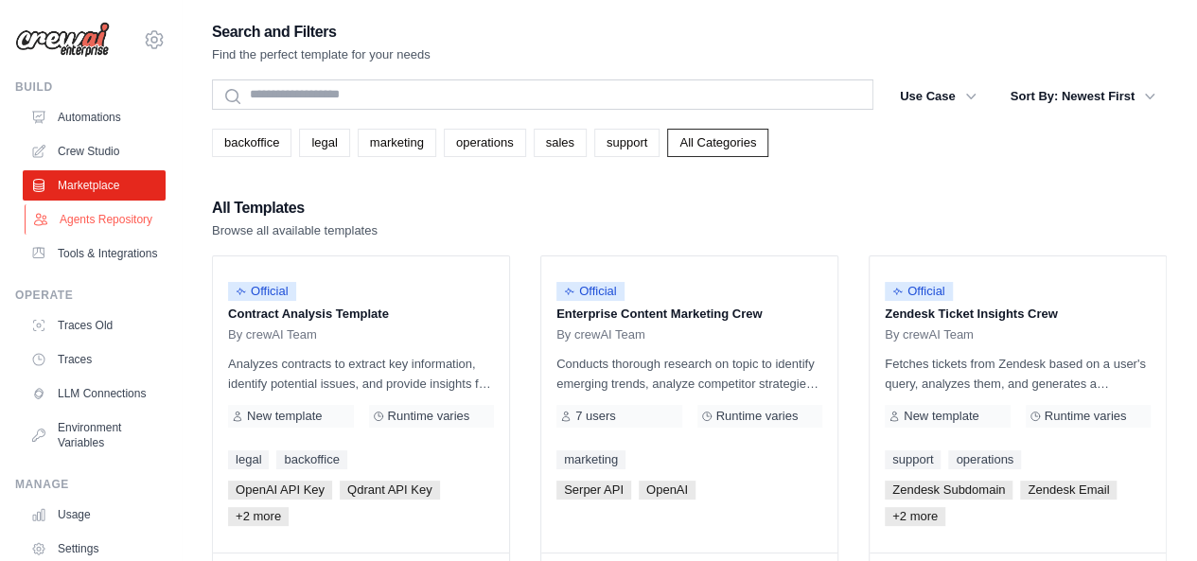 This screenshot has height=561, width=1197. Describe the element at coordinates (94, 394) in the screenshot. I see `a: LLM Connections` at that location.